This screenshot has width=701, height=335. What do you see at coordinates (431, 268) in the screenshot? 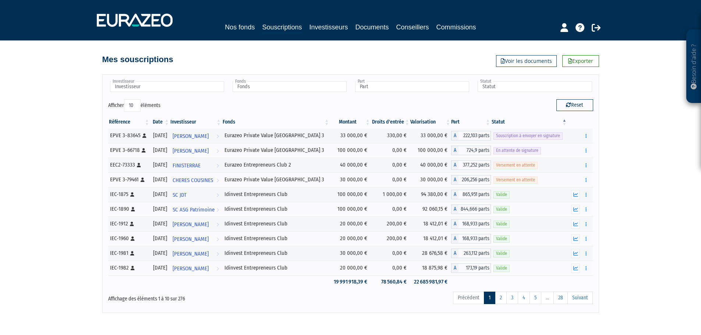
I see `td: 18 875,98 €` at bounding box center [431, 268].